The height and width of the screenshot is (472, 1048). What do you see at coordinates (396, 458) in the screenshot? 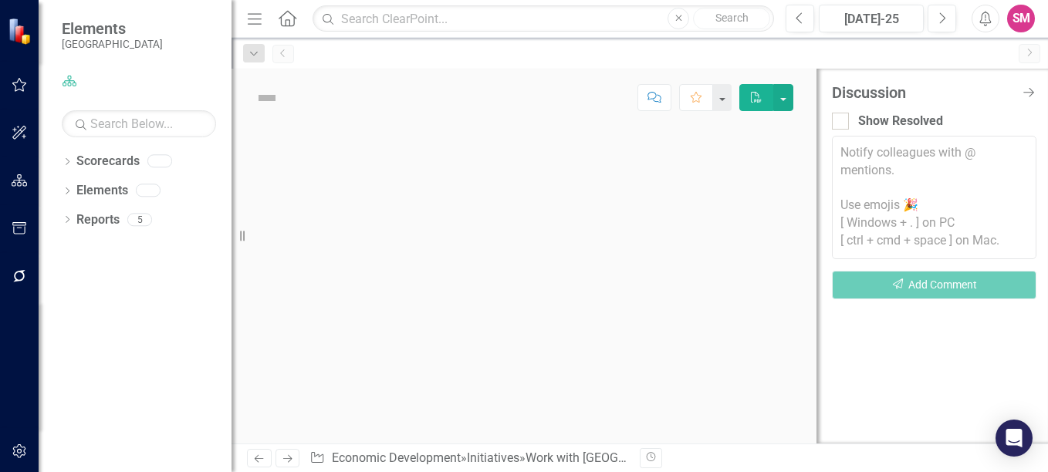
I see `a: Economic Development` at bounding box center [396, 458].